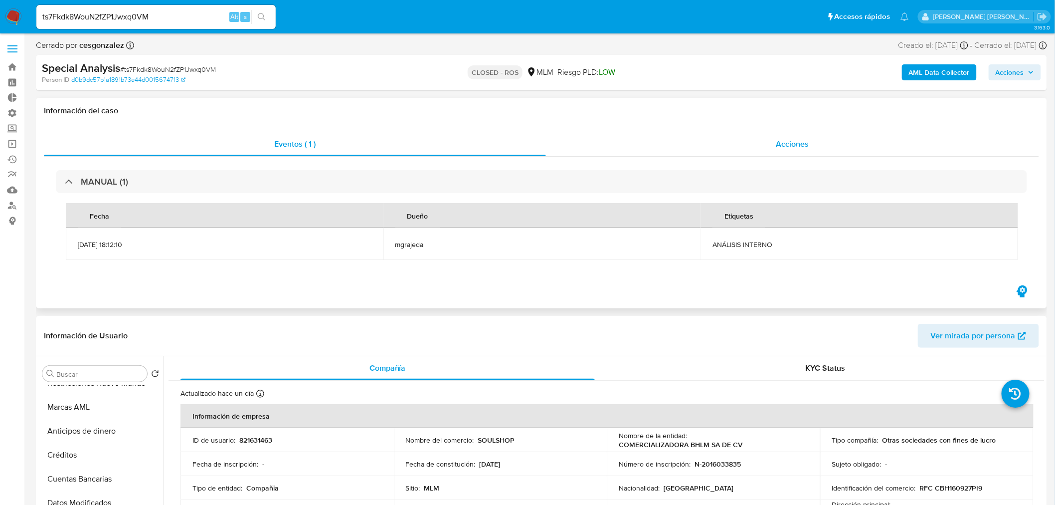  What do you see at coordinates (497, 440) in the screenshot?
I see `p: SOULSHOP` at bounding box center [497, 440].